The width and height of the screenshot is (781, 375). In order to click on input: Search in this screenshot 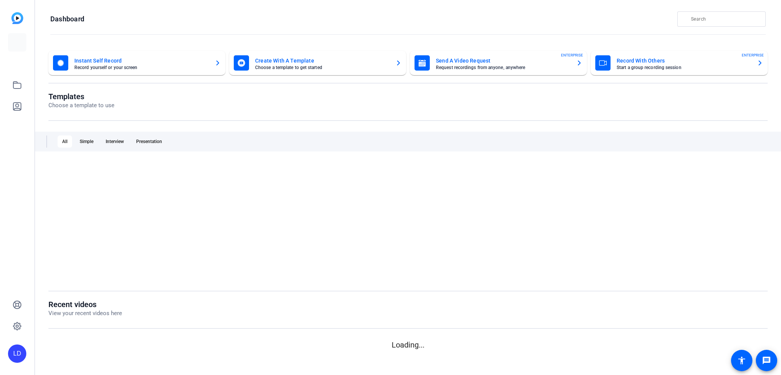, I will do `click(725, 19)`.